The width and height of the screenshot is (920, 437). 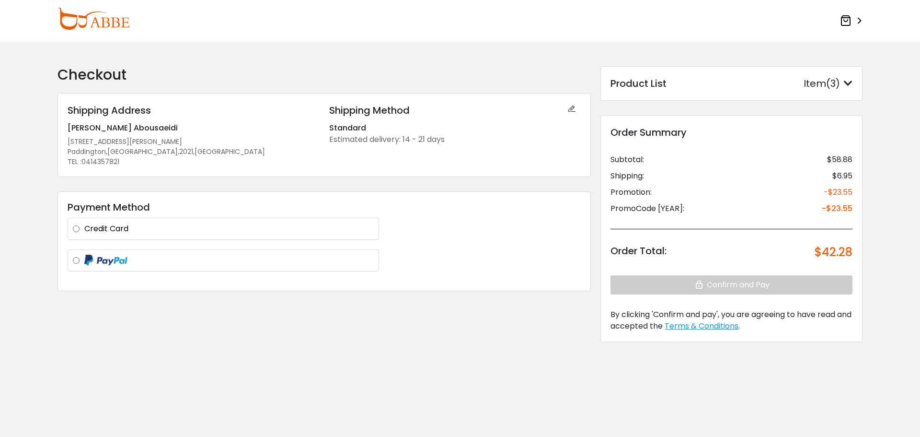 What do you see at coordinates (229, 229) in the screenshot?
I see `label: Credit Card` at bounding box center [229, 229].